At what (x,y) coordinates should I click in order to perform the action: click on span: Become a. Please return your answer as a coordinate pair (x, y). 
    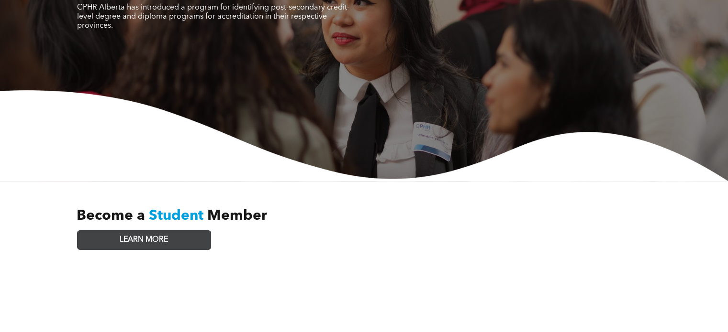
    Looking at the image, I should click on (110, 216).